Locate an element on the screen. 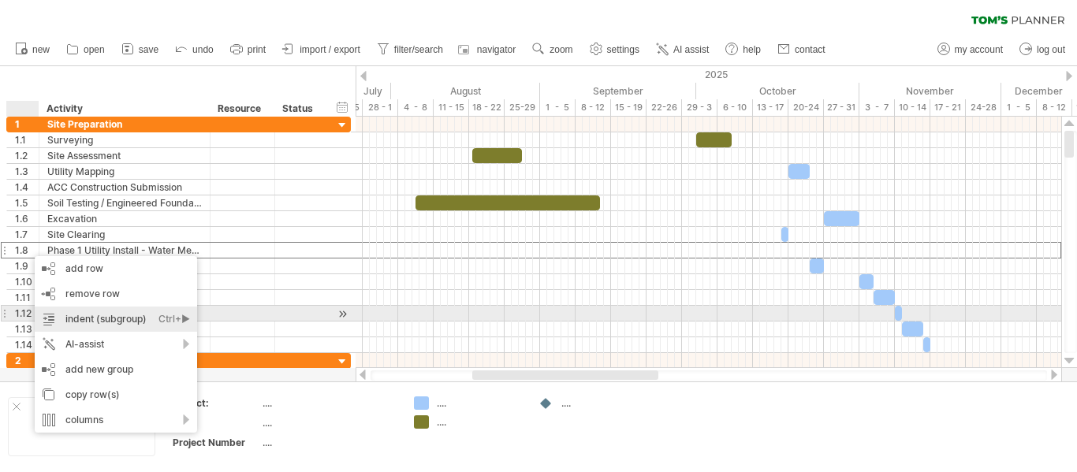  div: 1.3 is located at coordinates (27, 171).